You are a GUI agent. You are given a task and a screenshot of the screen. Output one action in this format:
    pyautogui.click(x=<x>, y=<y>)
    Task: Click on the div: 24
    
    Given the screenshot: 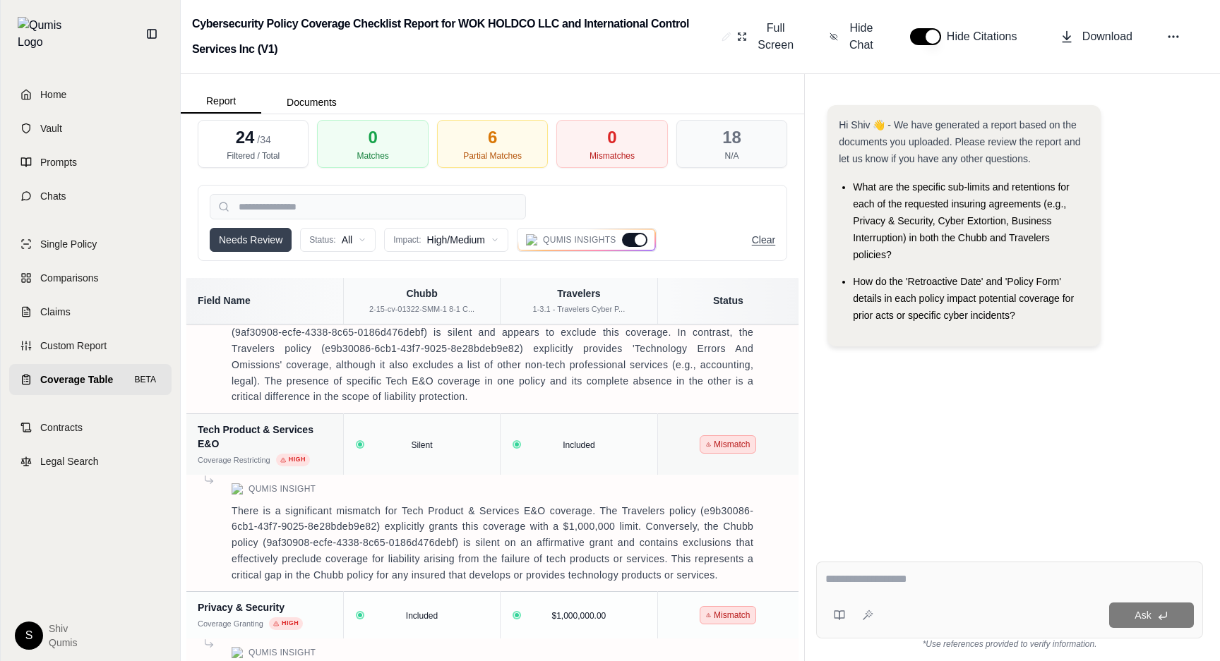 What is the action you would take?
    pyautogui.click(x=253, y=138)
    